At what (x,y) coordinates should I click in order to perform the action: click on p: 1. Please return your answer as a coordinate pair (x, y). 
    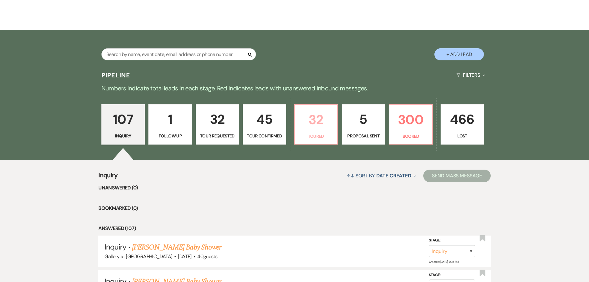
    Looking at the image, I should click on (170, 119).